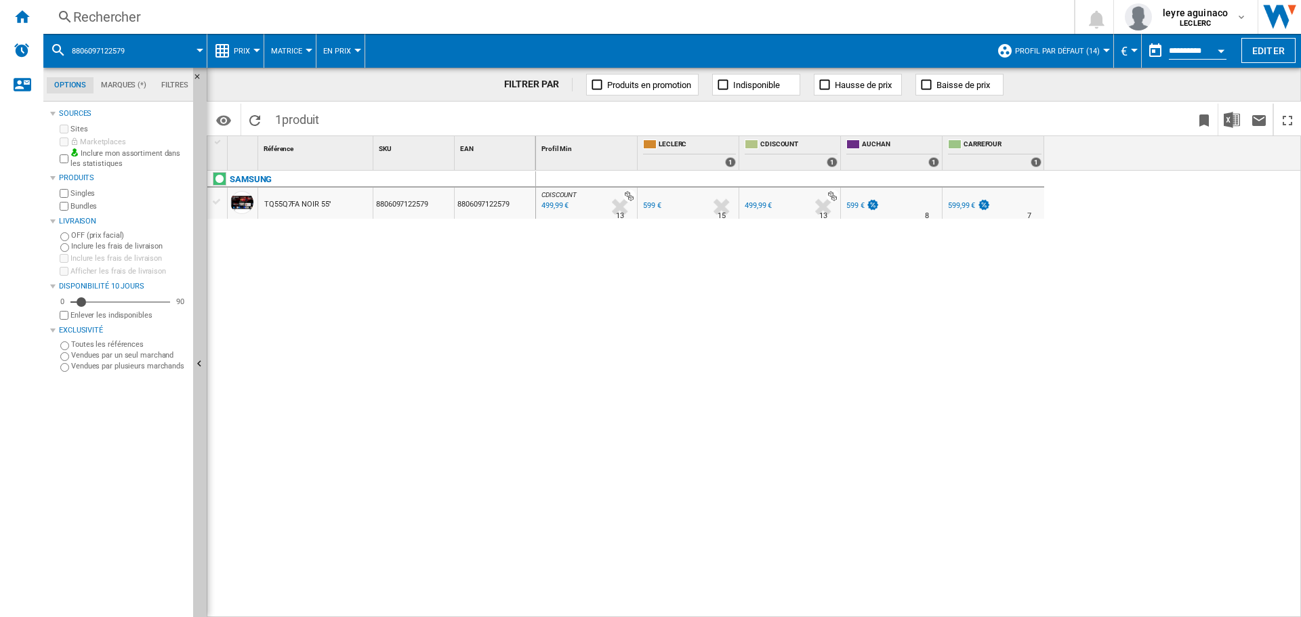 Image resolution: width=1301 pixels, height=617 pixels. What do you see at coordinates (556, 17) in the screenshot?
I see `div: Rechercher` at bounding box center [556, 17].